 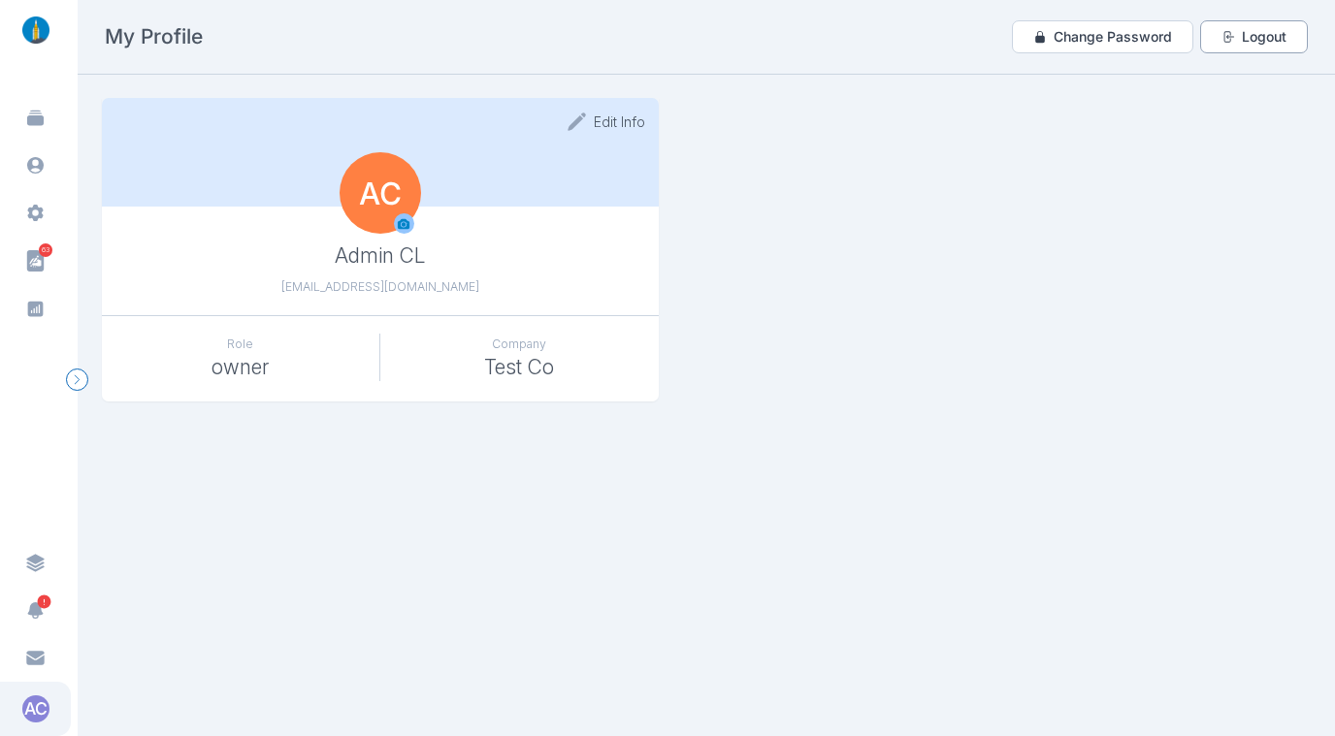 I want to click on button: Logout, so click(x=1253, y=37).